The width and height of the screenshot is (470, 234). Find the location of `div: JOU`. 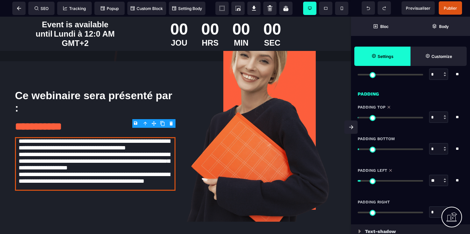

div: JOU is located at coordinates (179, 26).